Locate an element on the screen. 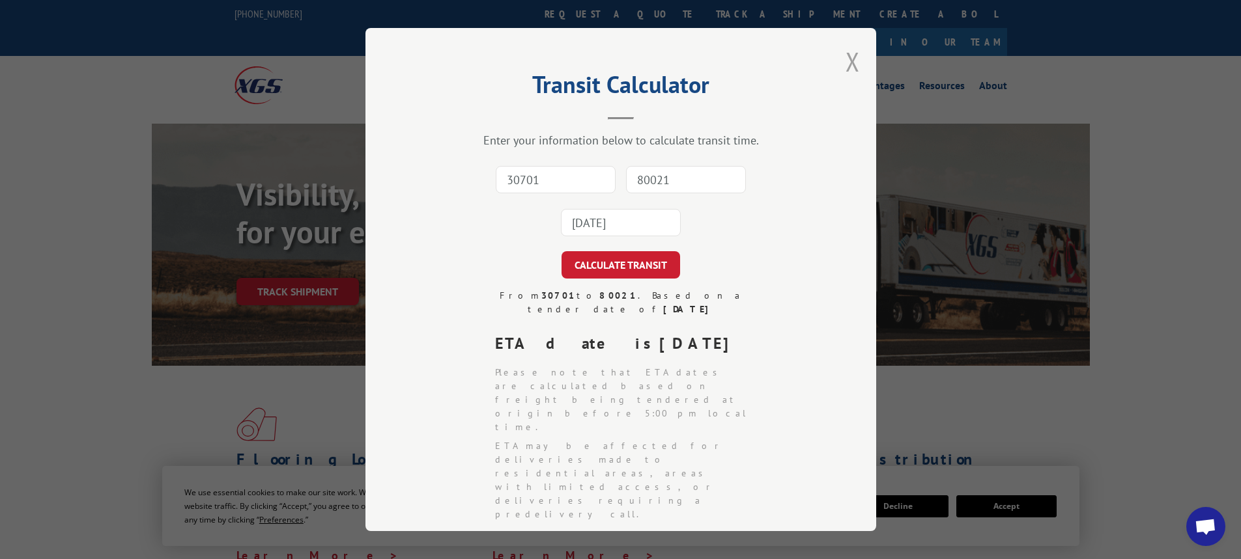  li: Please note that ETA dates are calculated based on freight being tendered at origin before 5:00 p... is located at coordinates (626, 400).